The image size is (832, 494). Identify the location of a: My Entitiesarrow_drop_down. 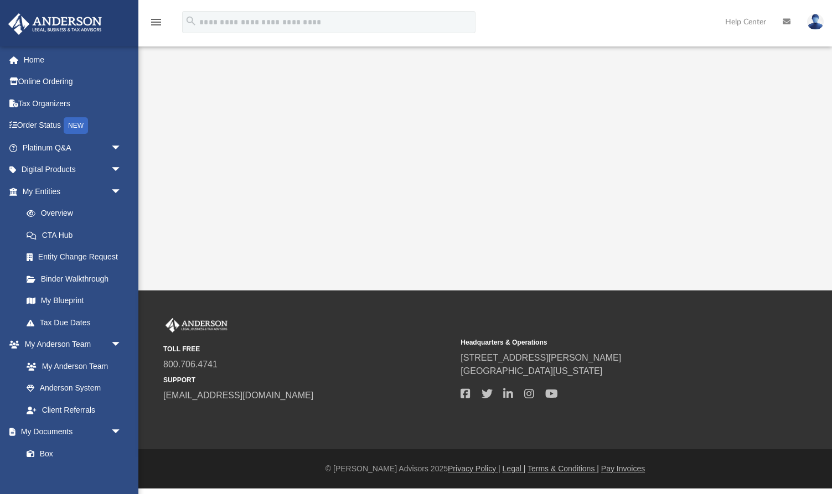
(73, 192).